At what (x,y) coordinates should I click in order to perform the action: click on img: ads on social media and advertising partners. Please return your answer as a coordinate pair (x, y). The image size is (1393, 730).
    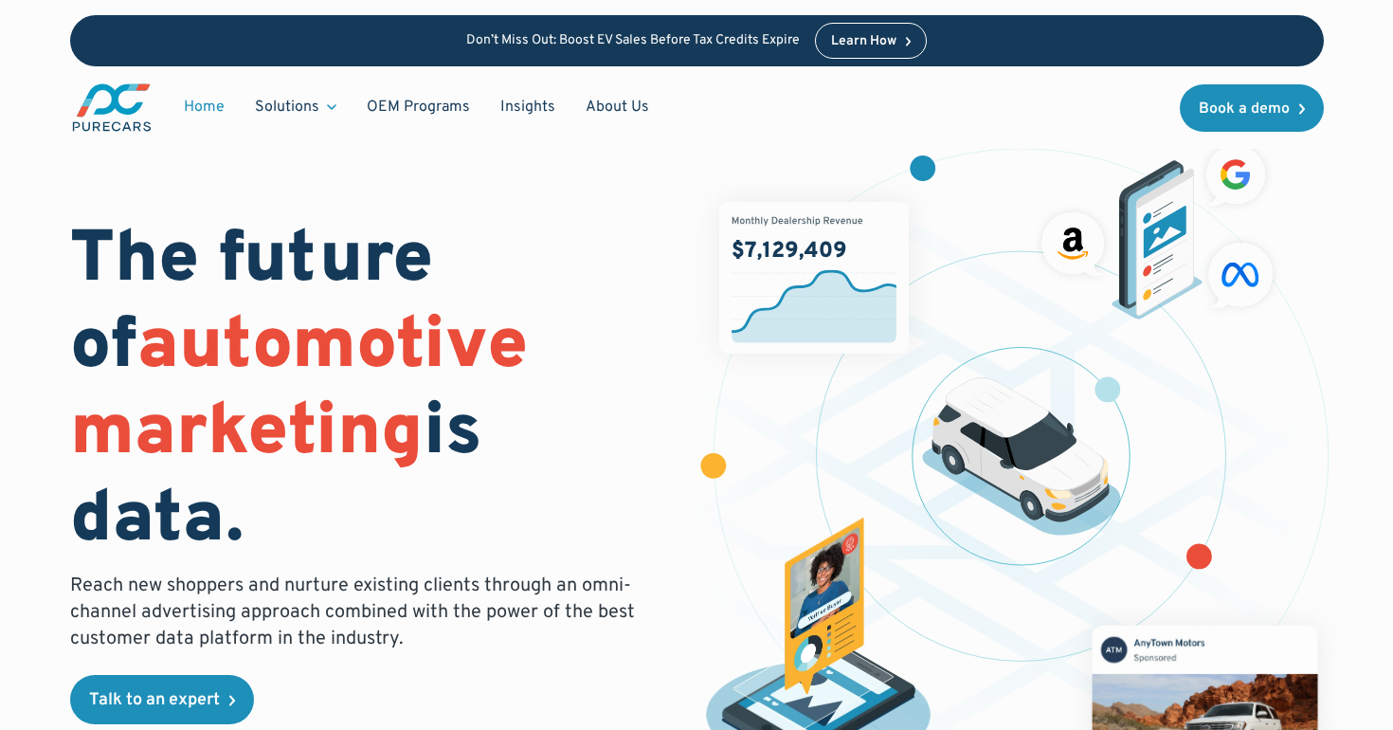
    Looking at the image, I should click on (1157, 227).